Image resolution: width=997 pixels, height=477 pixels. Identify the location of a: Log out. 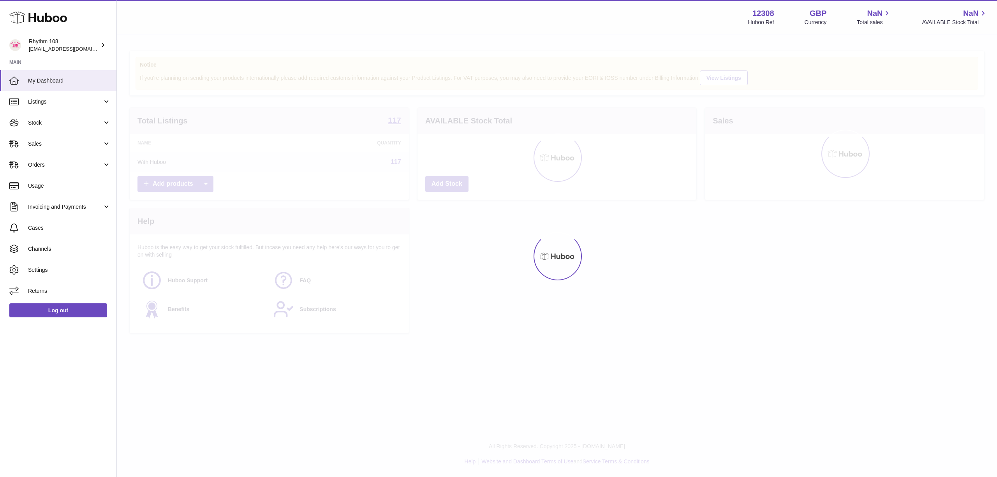
(58, 310).